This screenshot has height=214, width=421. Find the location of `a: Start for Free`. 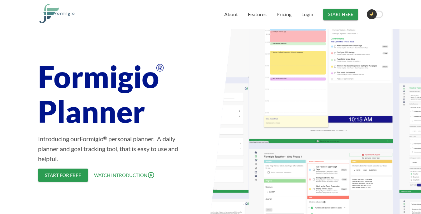

a: Start for Free is located at coordinates (63, 175).